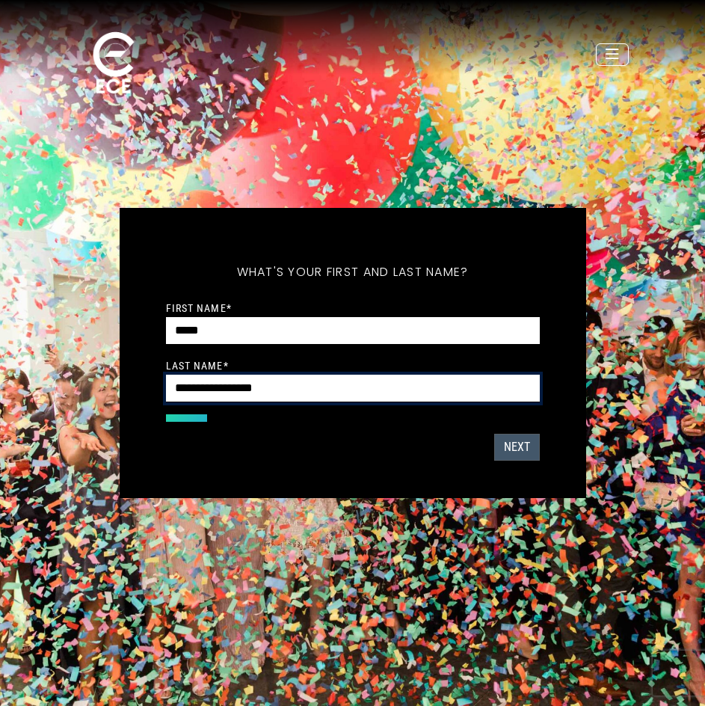 The image size is (705, 706). What do you see at coordinates (353, 272) in the screenshot?
I see `h5: What's your first and last name?` at bounding box center [353, 272].